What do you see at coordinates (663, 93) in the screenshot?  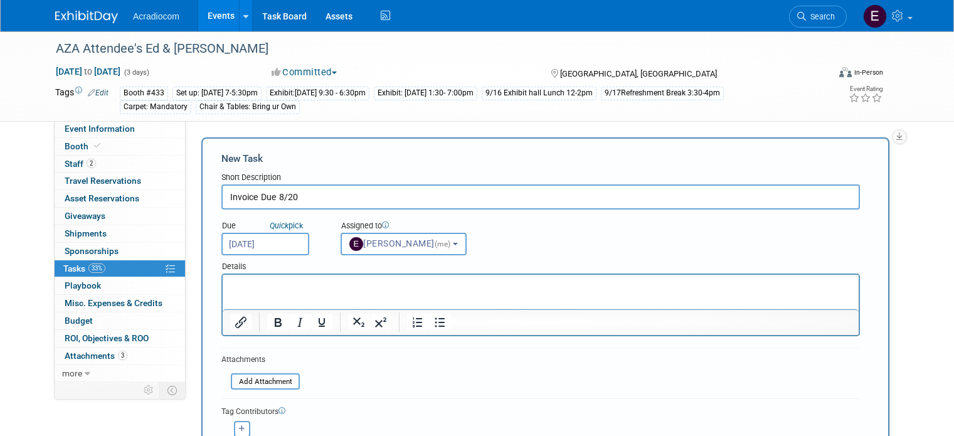 I see `div: 9/17Refreshment Break 3:30-4pm` at bounding box center [663, 93].